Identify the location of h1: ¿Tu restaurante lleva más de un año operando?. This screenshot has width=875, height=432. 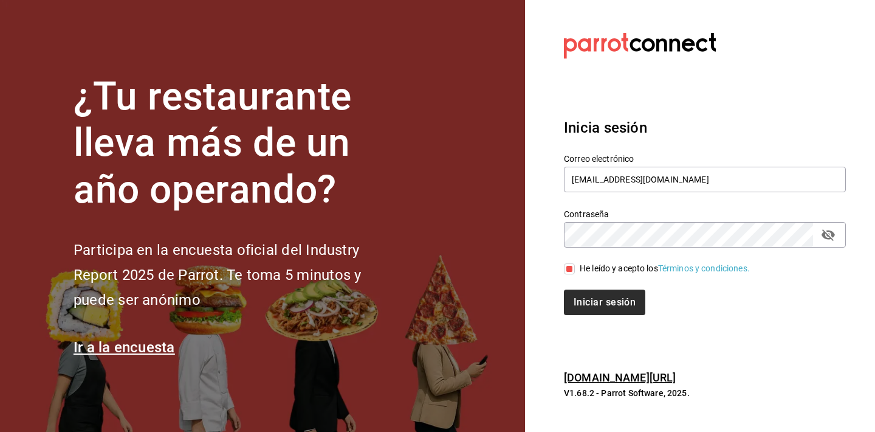
(238, 143).